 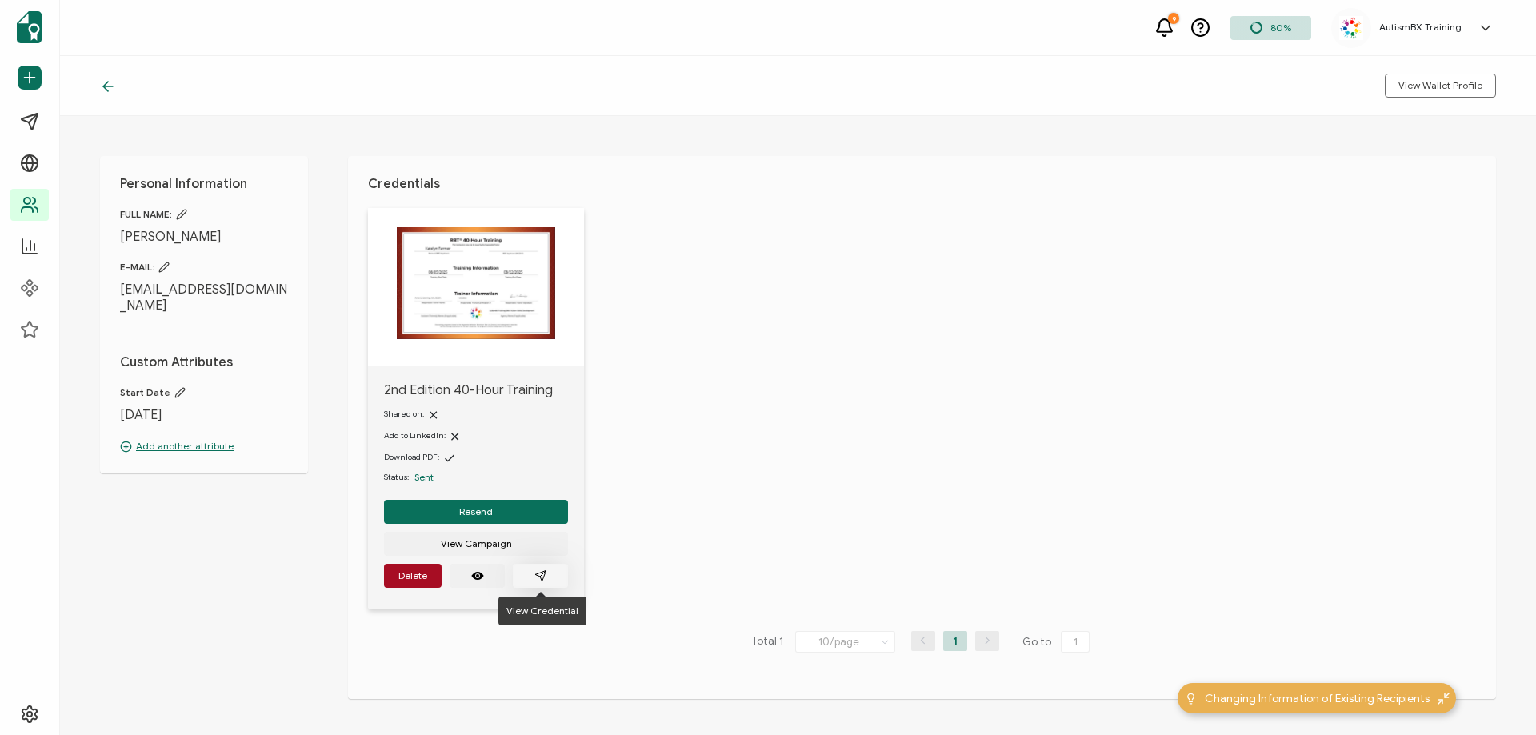 I want to click on span: Add to LinkedIn:, so click(x=414, y=435).